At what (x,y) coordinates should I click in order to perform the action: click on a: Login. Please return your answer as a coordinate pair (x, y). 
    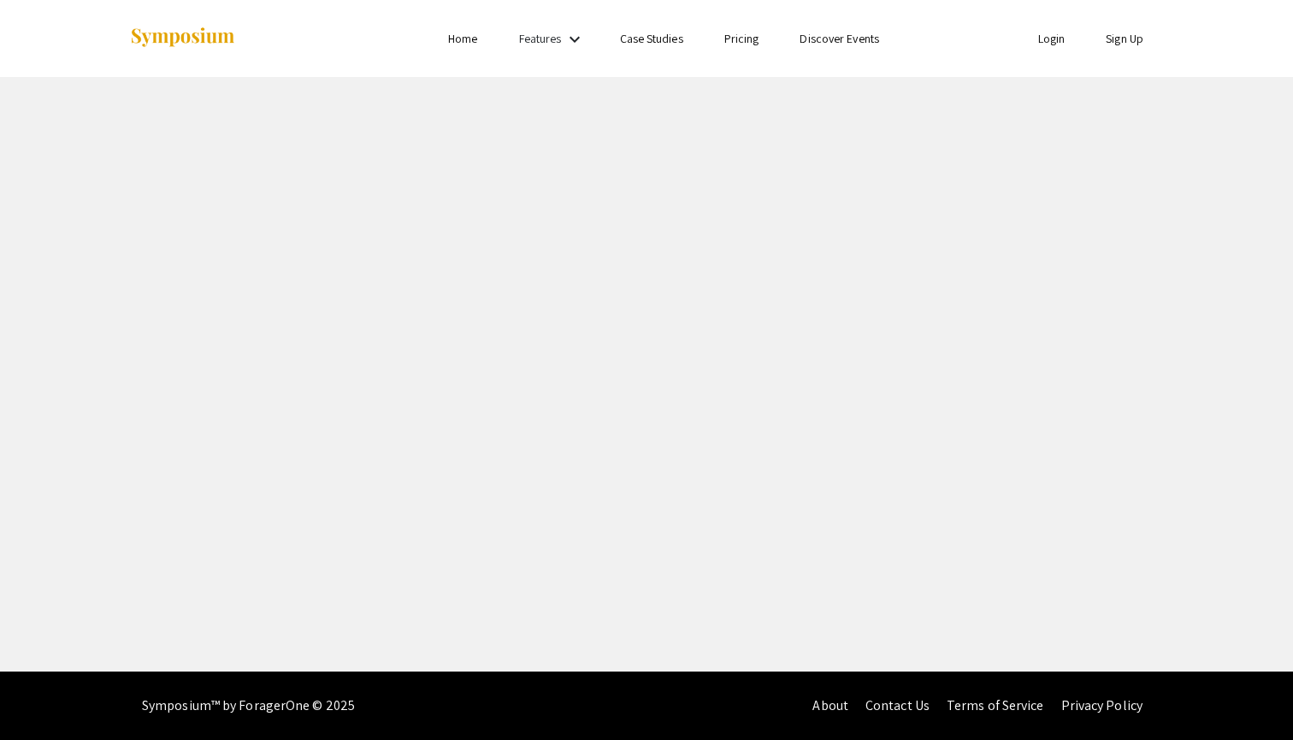
    Looking at the image, I should click on (1052, 38).